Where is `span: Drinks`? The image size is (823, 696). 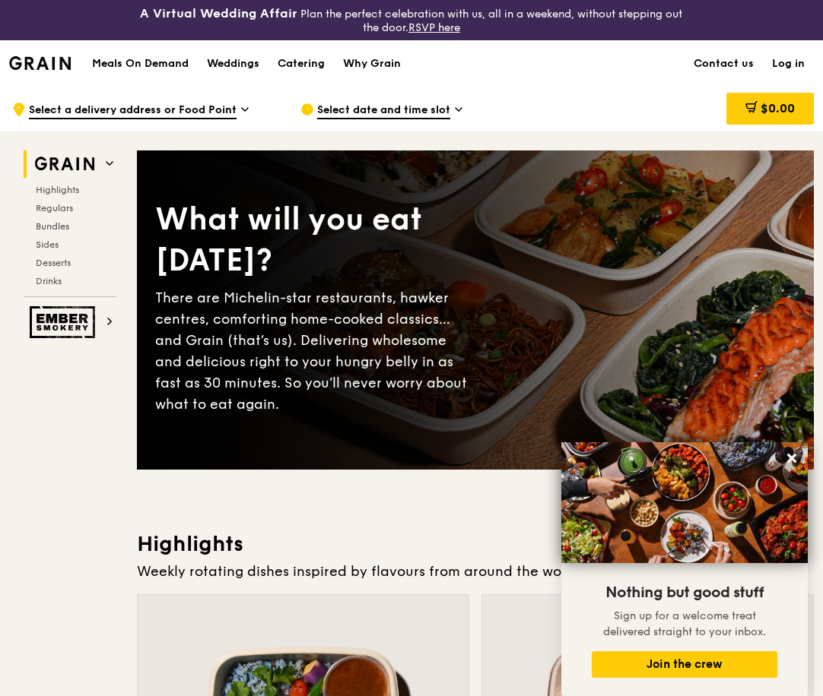 span: Drinks is located at coordinates (49, 281).